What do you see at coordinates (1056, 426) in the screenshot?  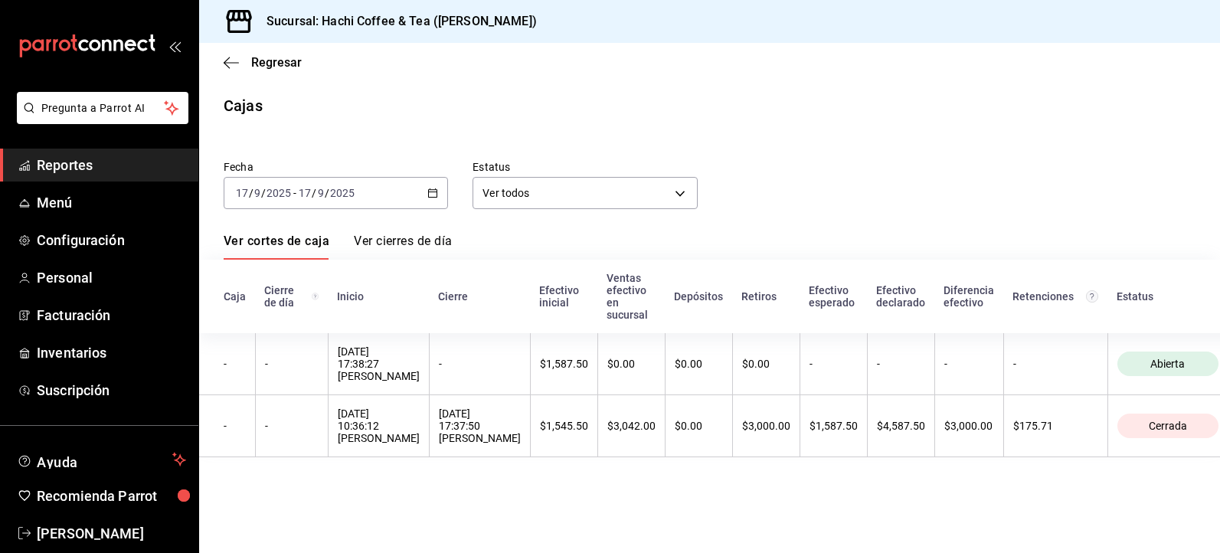 I see `div: $175.71` at bounding box center [1056, 426].